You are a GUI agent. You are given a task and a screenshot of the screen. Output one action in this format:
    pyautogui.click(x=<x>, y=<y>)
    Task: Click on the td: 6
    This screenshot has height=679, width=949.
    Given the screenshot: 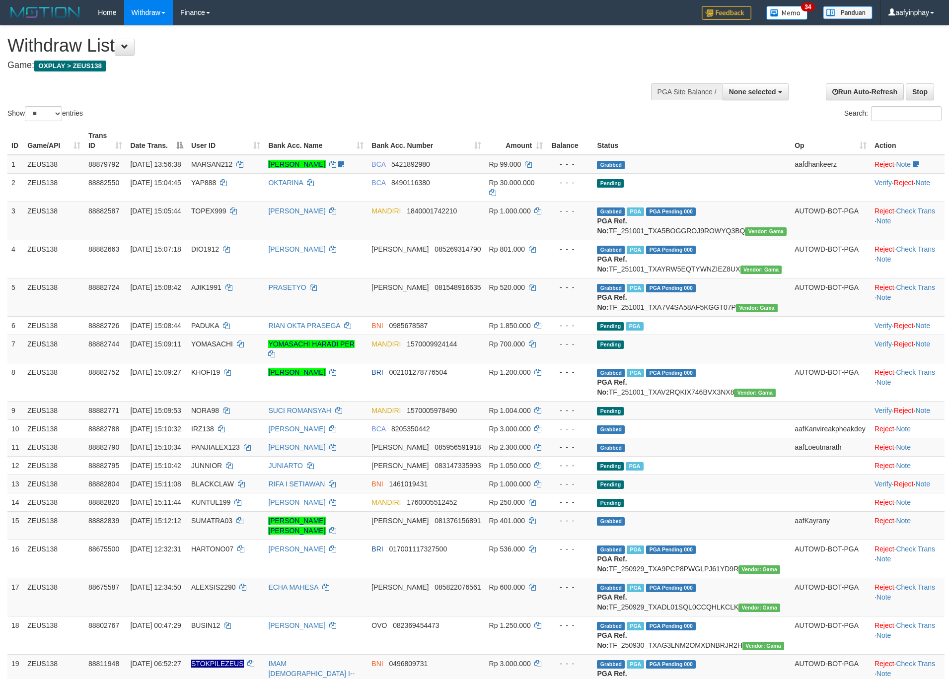 What is the action you would take?
    pyautogui.click(x=15, y=325)
    